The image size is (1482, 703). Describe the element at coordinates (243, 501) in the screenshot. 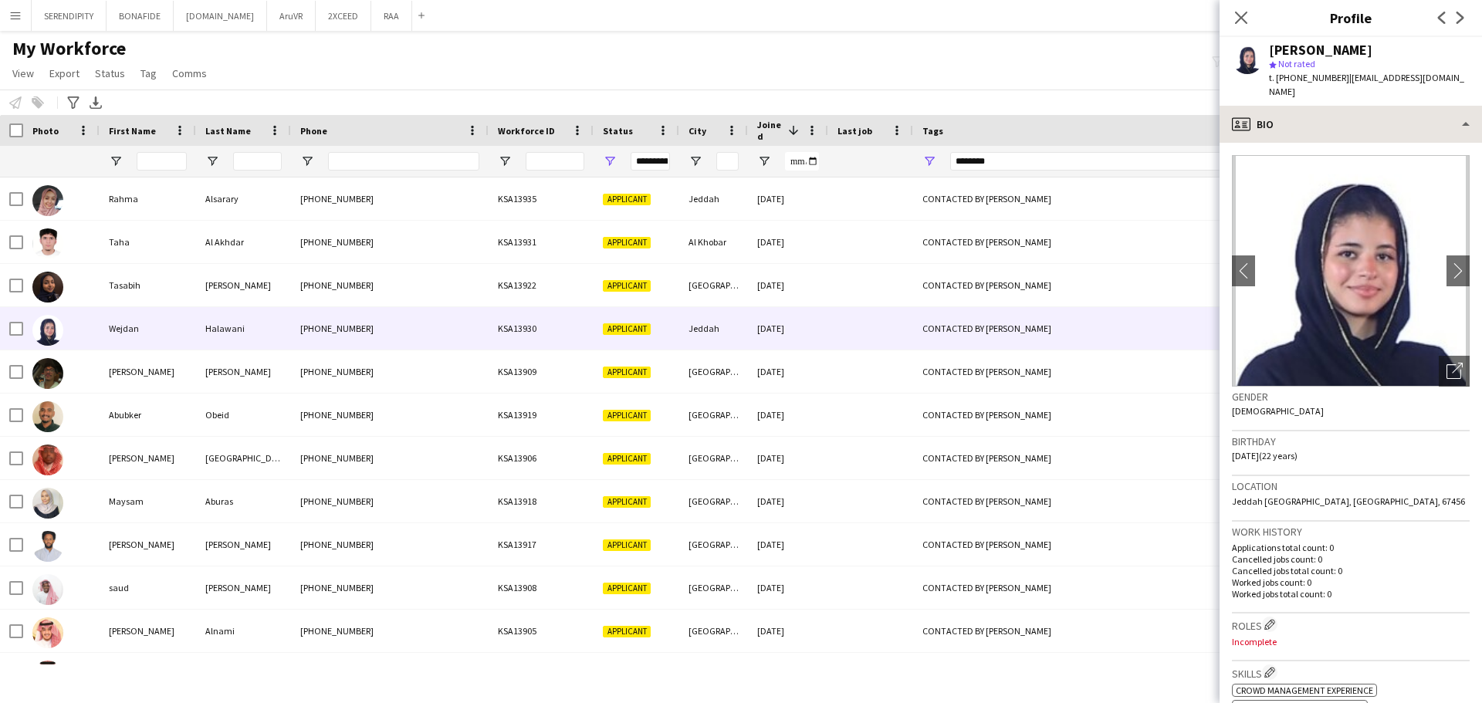

I see `div: Aburas` at that location.